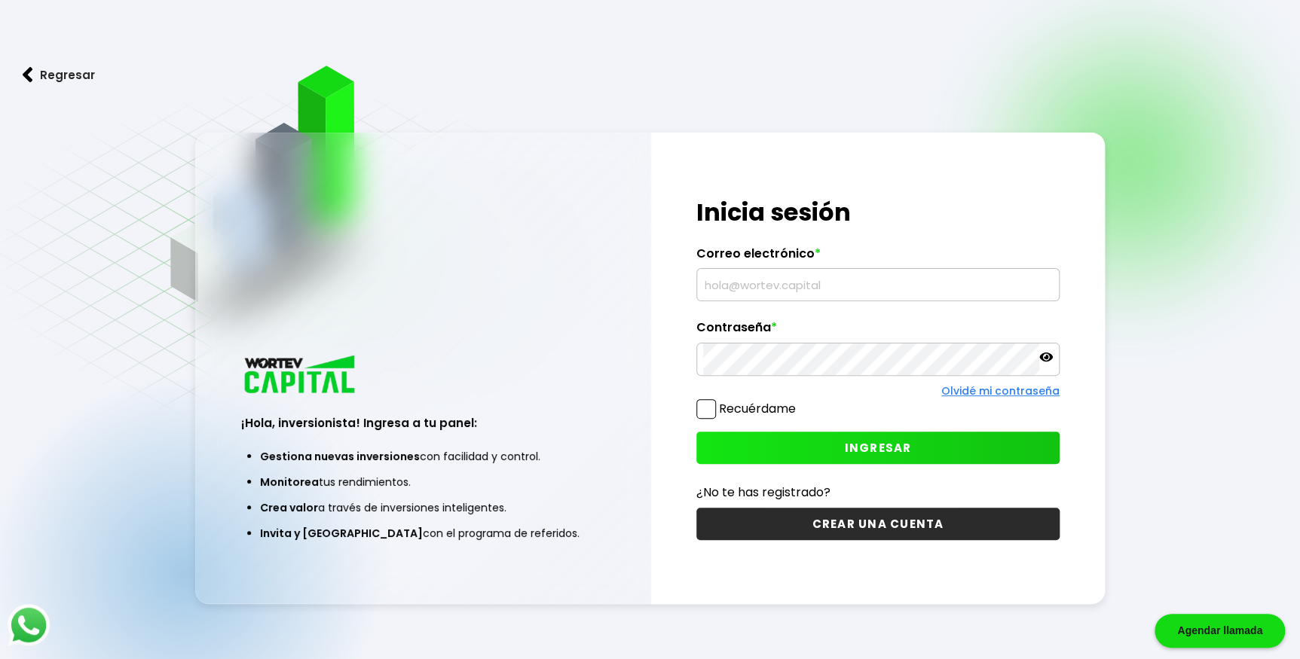 This screenshot has height=659, width=1300. Describe the element at coordinates (289, 508) in the screenshot. I see `span: Crea valor` at that location.